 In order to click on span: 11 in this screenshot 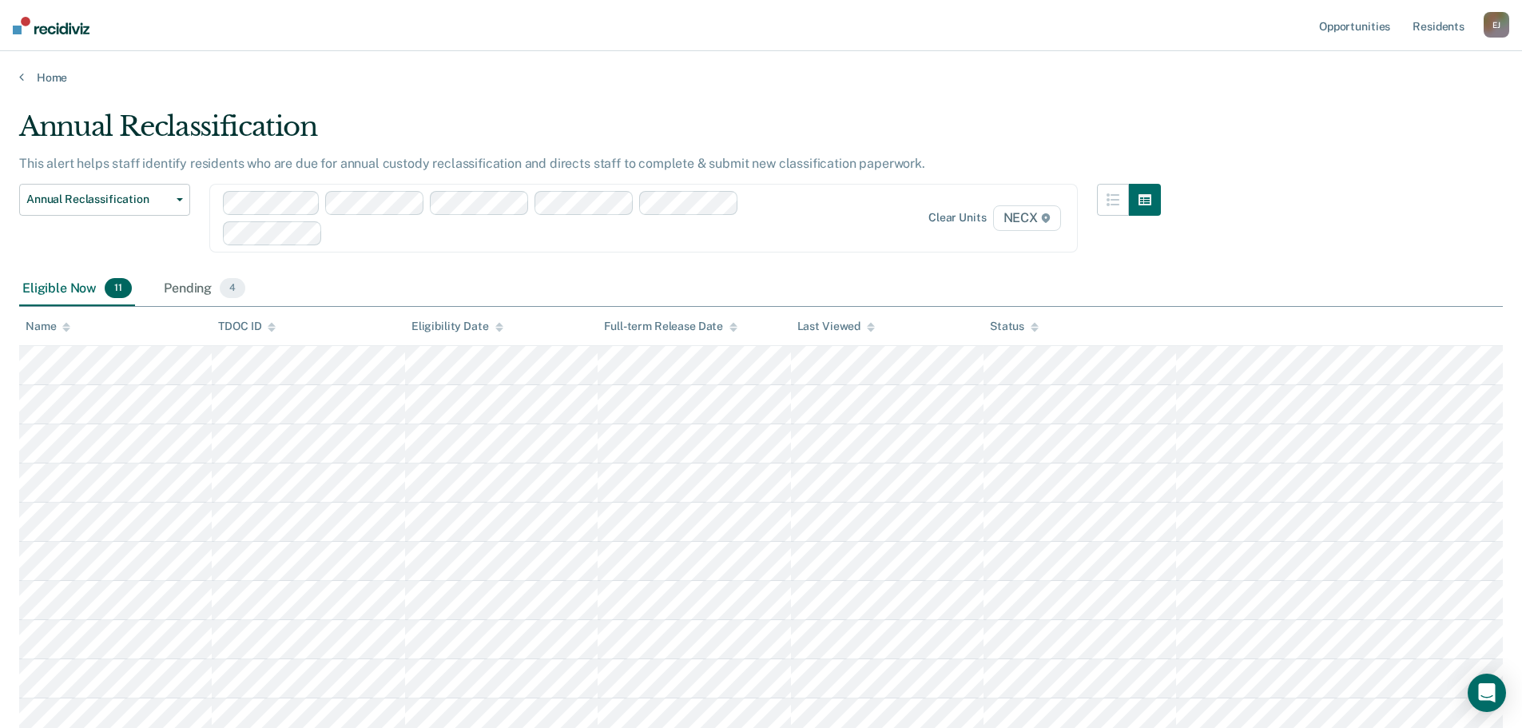, I will do `click(118, 288)`.